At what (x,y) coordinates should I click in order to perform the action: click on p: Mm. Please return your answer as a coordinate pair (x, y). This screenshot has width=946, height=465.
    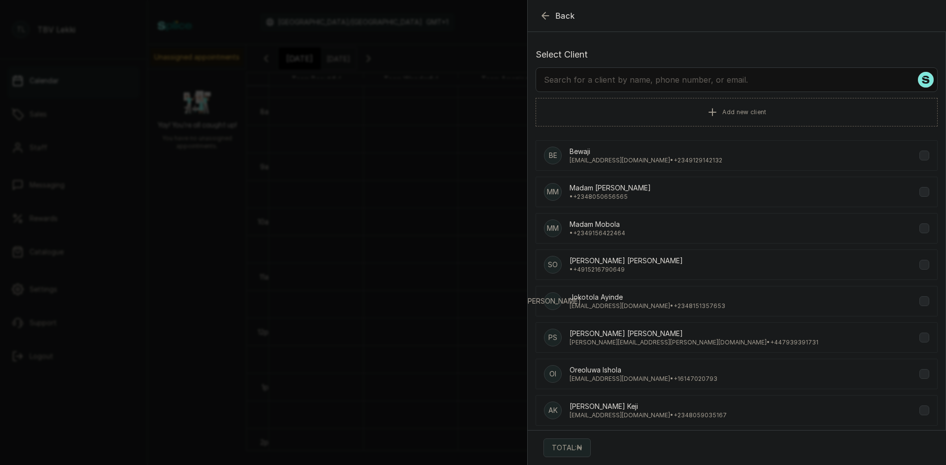
    Looking at the image, I should click on (553, 192).